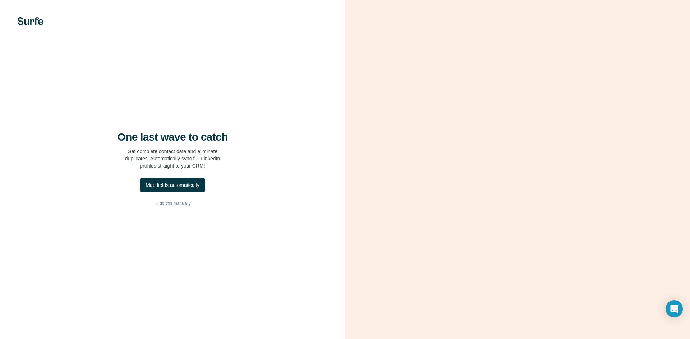 Image resolution: width=690 pixels, height=339 pixels. What do you see at coordinates (674, 309) in the screenshot?
I see `div: Open Intercom Messenger` at bounding box center [674, 309].